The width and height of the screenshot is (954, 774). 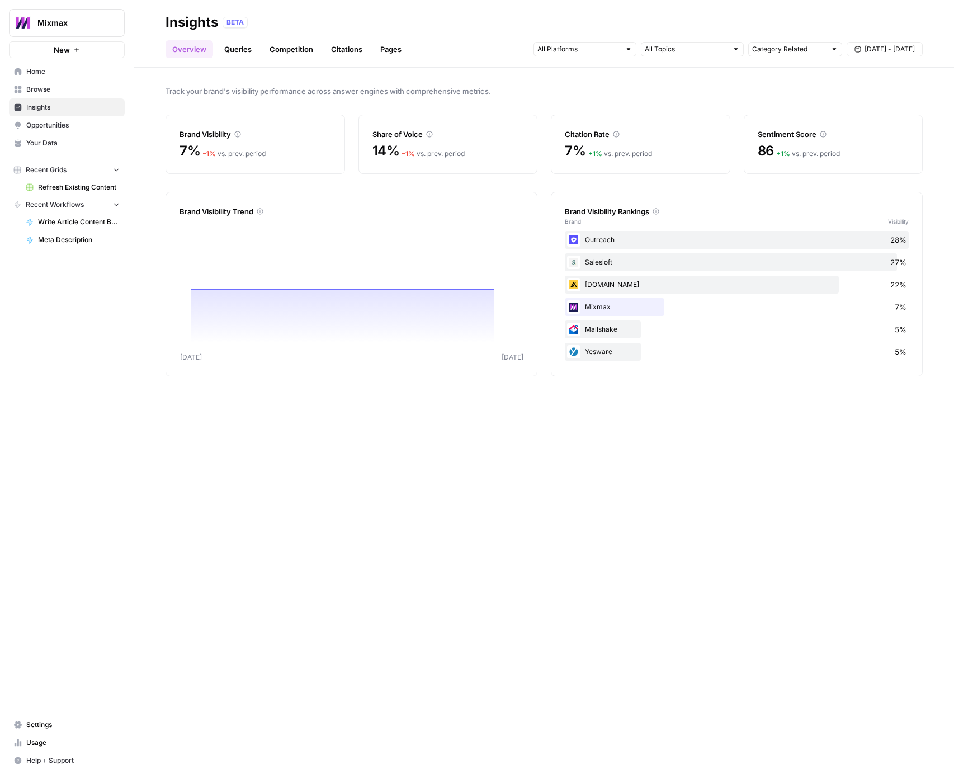 I want to click on span: 22%, so click(x=898, y=285).